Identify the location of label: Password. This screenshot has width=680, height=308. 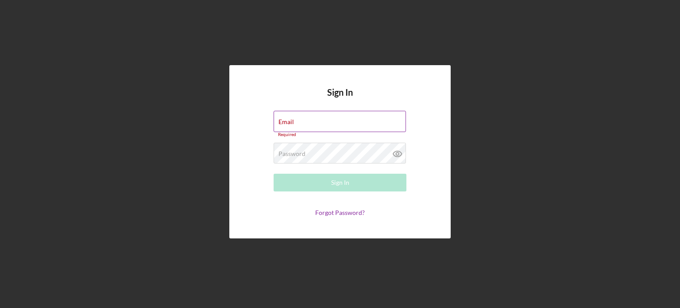
(292, 154).